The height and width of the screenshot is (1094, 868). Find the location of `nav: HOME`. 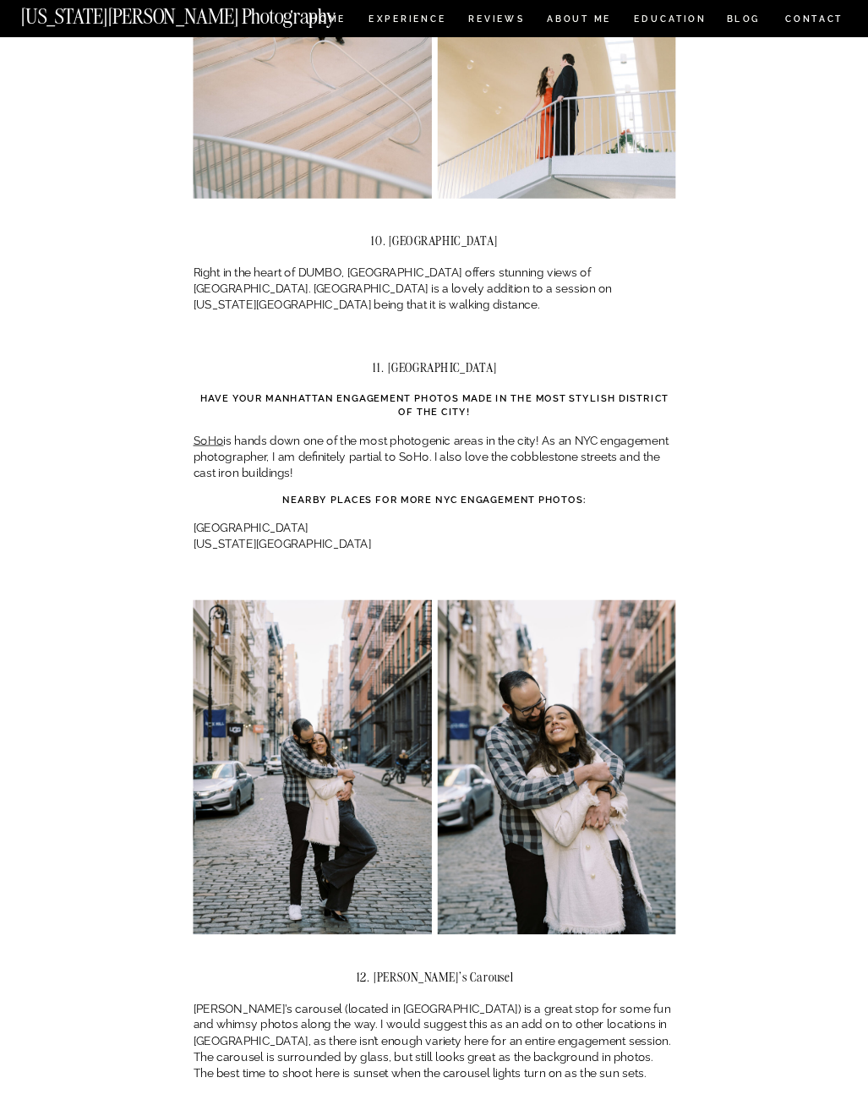

nav: HOME is located at coordinates (328, 20).